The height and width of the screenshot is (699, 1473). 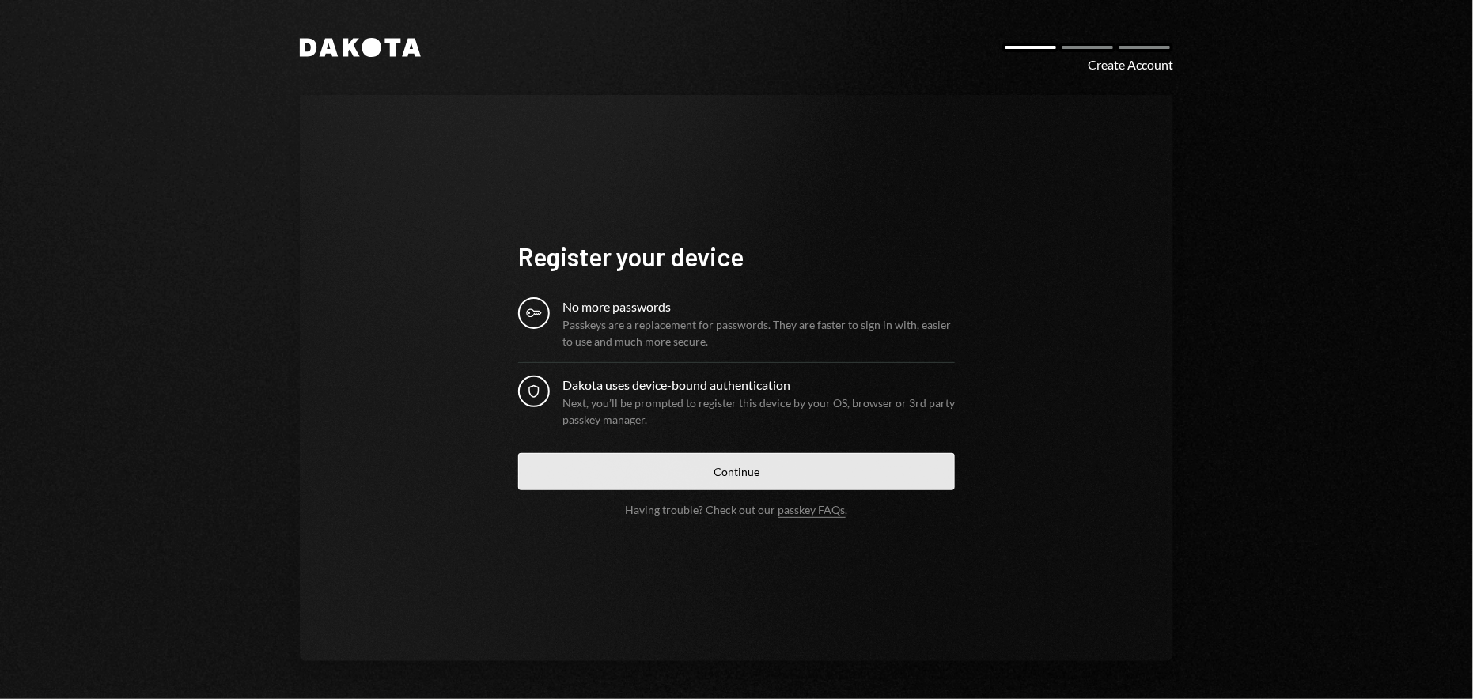 What do you see at coordinates (758, 333) in the screenshot?
I see `div: Passkeys are a replacement for passwords. They are faster to sign in with, easier to use and much...` at bounding box center [758, 333].